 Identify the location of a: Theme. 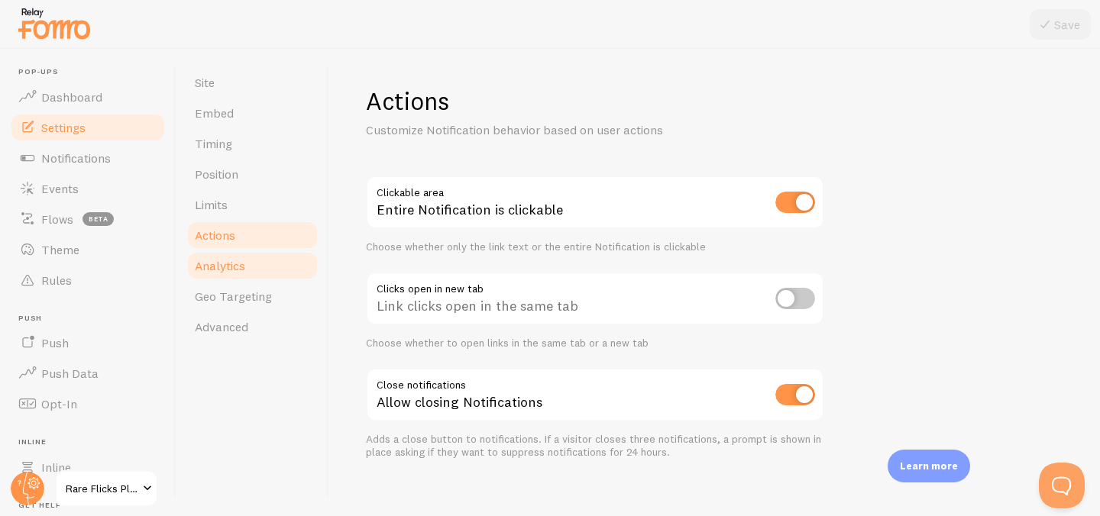
(88, 250).